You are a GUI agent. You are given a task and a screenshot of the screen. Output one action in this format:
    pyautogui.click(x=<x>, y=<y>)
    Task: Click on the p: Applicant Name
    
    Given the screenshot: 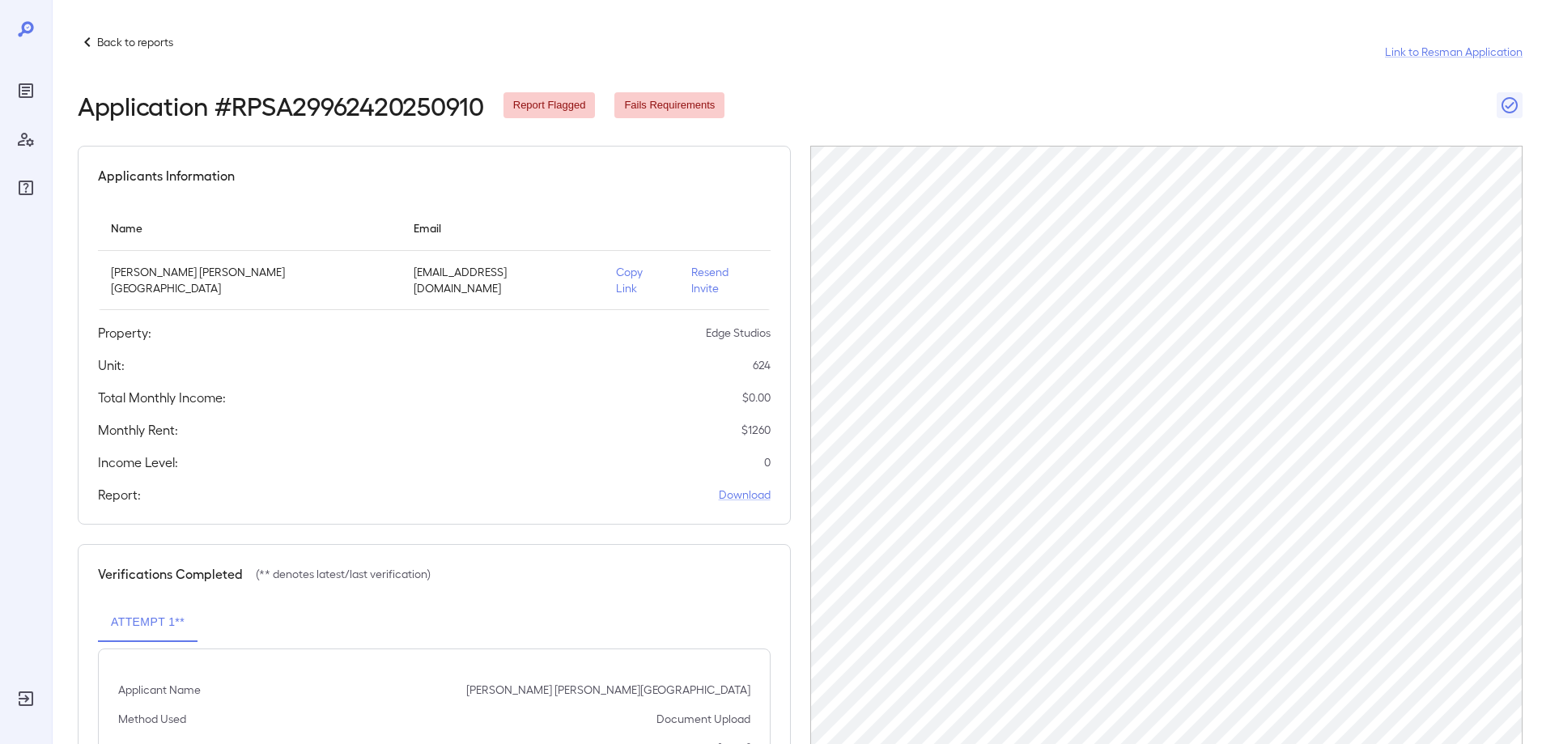 What is the action you would take?
    pyautogui.click(x=159, y=690)
    